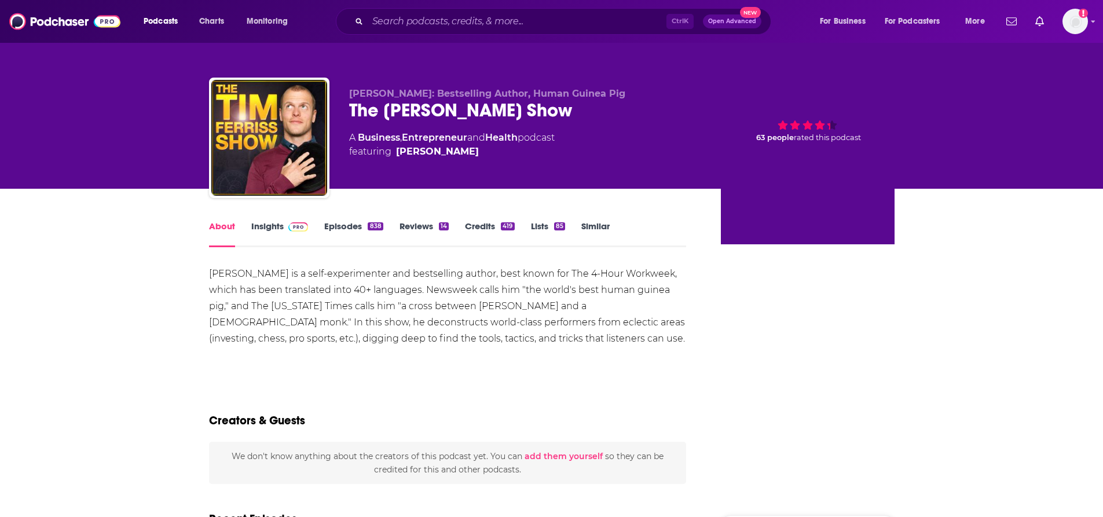  I want to click on input: Search podcasts, credits, & more..., so click(517, 21).